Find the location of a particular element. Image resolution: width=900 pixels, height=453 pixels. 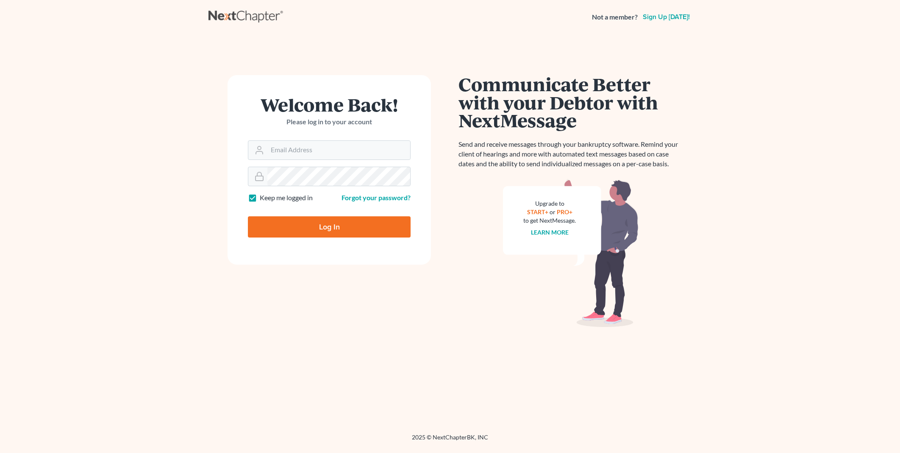

input: Log In is located at coordinates (329, 227).